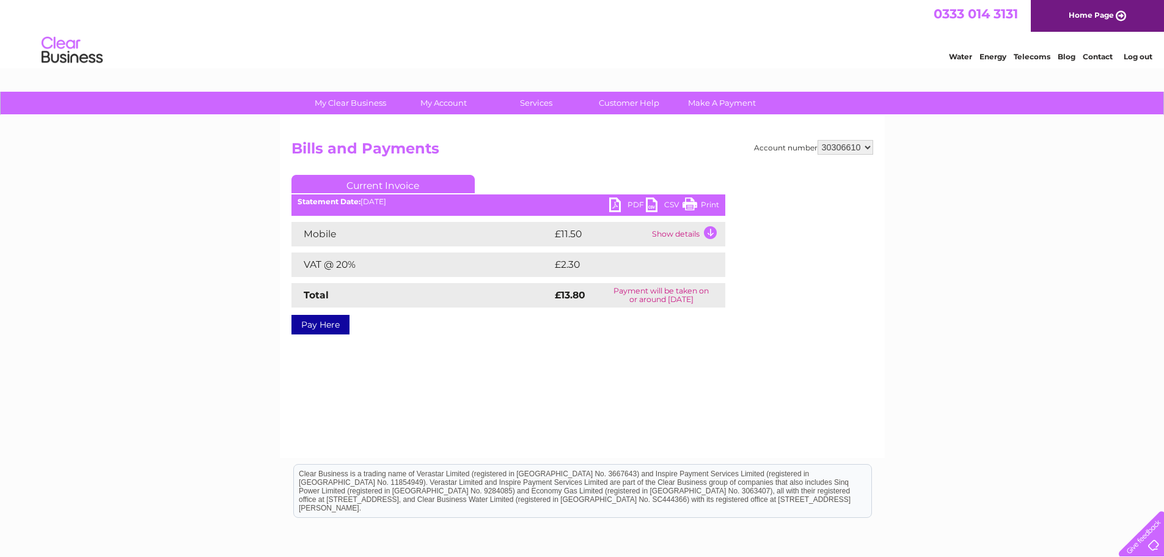 This screenshot has width=1164, height=557. What do you see at coordinates (993, 56) in the screenshot?
I see `a: Energy` at bounding box center [993, 56].